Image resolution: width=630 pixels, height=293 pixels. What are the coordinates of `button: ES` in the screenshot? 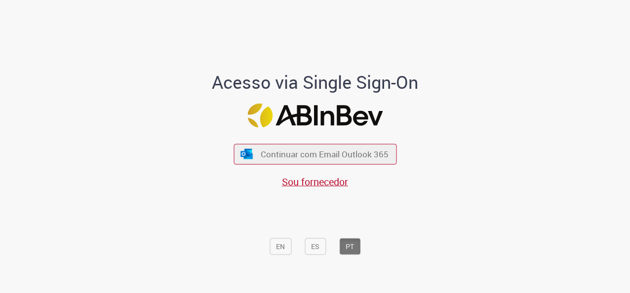 It's located at (315, 247).